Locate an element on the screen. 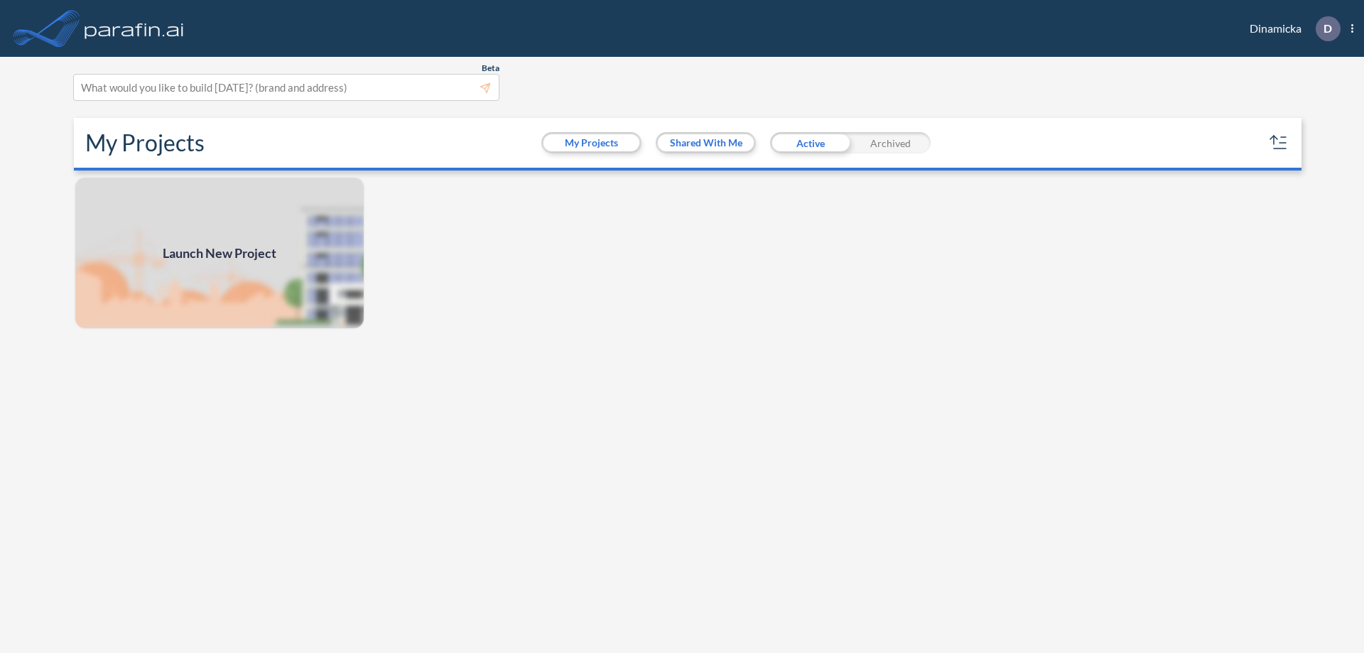  div: Archived is located at coordinates (890, 143).